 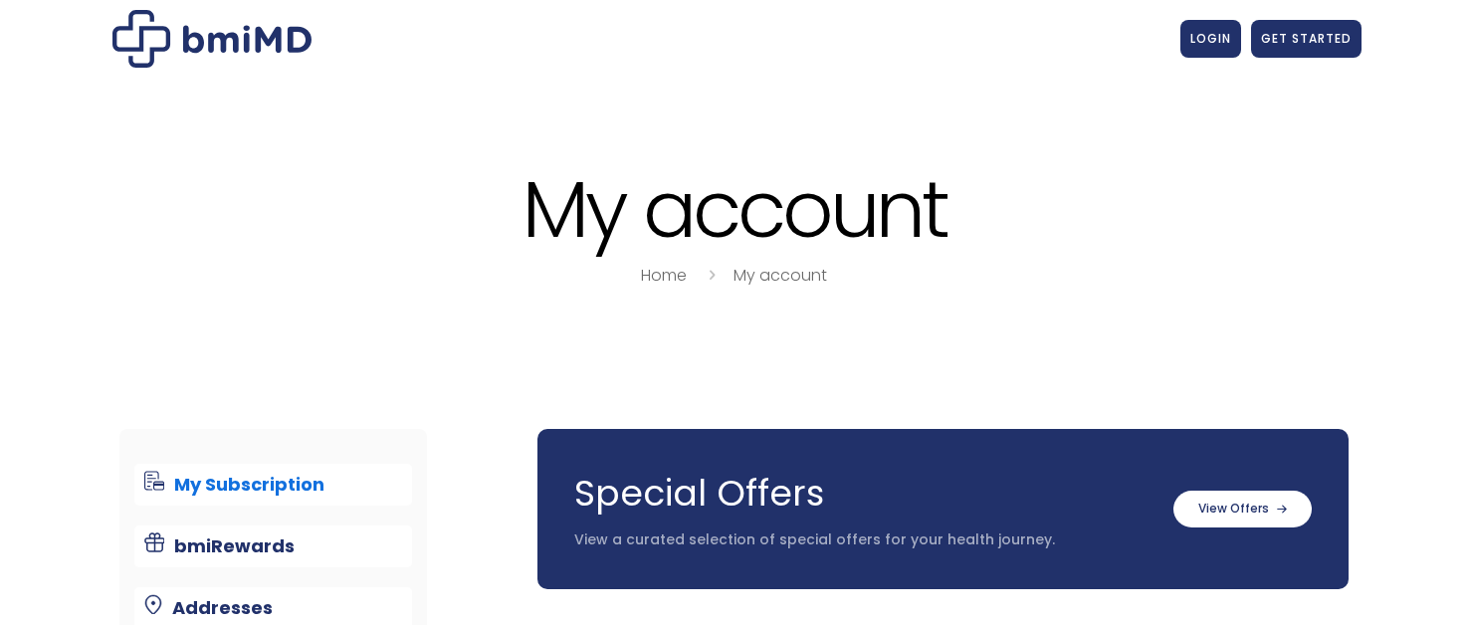 What do you see at coordinates (1306, 39) in the screenshot?
I see `a: GET STARTED` at bounding box center [1306, 39].